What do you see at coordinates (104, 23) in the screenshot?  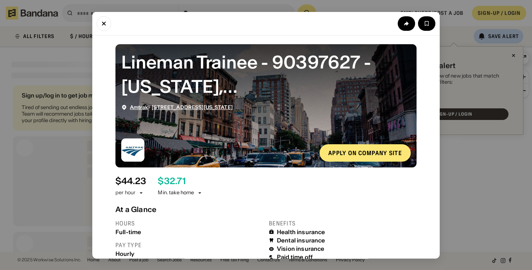 I see `button: Close` at bounding box center [104, 23].